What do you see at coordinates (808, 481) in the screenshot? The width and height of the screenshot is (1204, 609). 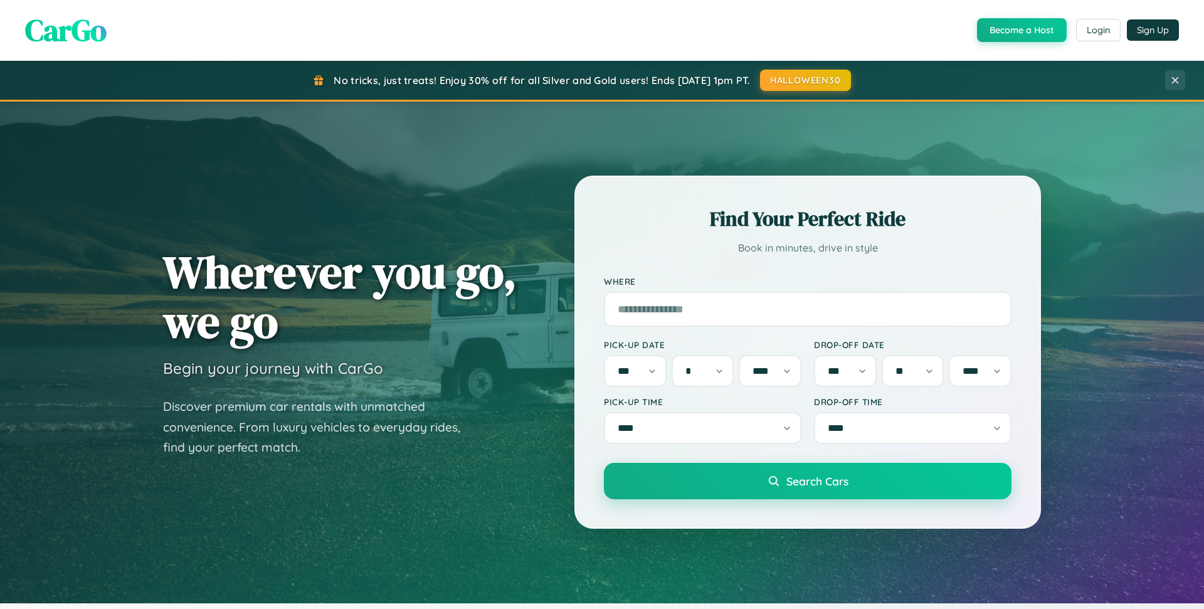 I see `button: Search Cars` at bounding box center [808, 481].